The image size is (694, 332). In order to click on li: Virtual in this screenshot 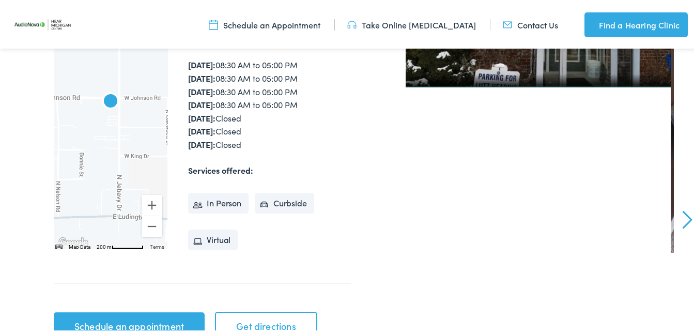, I will do `click(213, 238)`.